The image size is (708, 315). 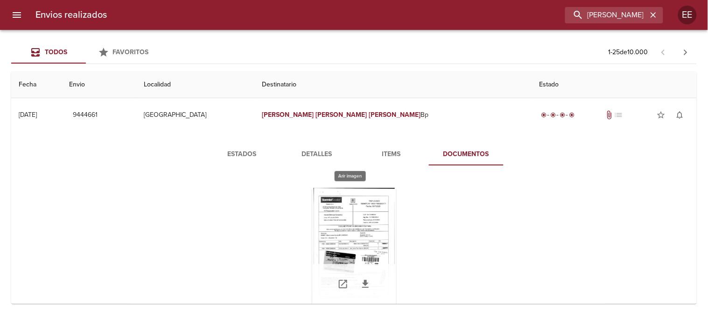 What do you see at coordinates (99, 84) in the screenshot?
I see `th: Envio` at bounding box center [99, 84].